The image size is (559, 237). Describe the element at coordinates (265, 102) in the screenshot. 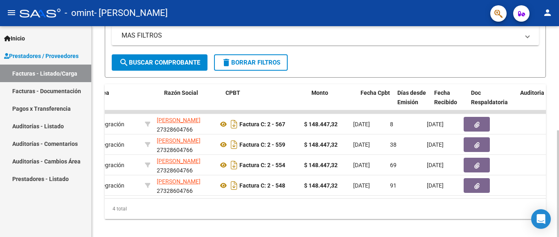

I see `datatable-header-cell: CPBT` at that location.